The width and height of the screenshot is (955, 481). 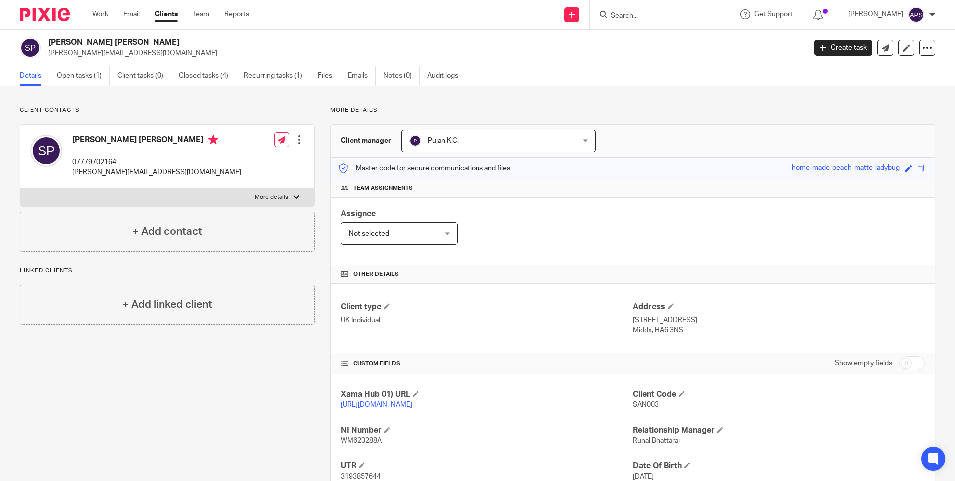 I want to click on h4: Address, so click(x=779, y=307).